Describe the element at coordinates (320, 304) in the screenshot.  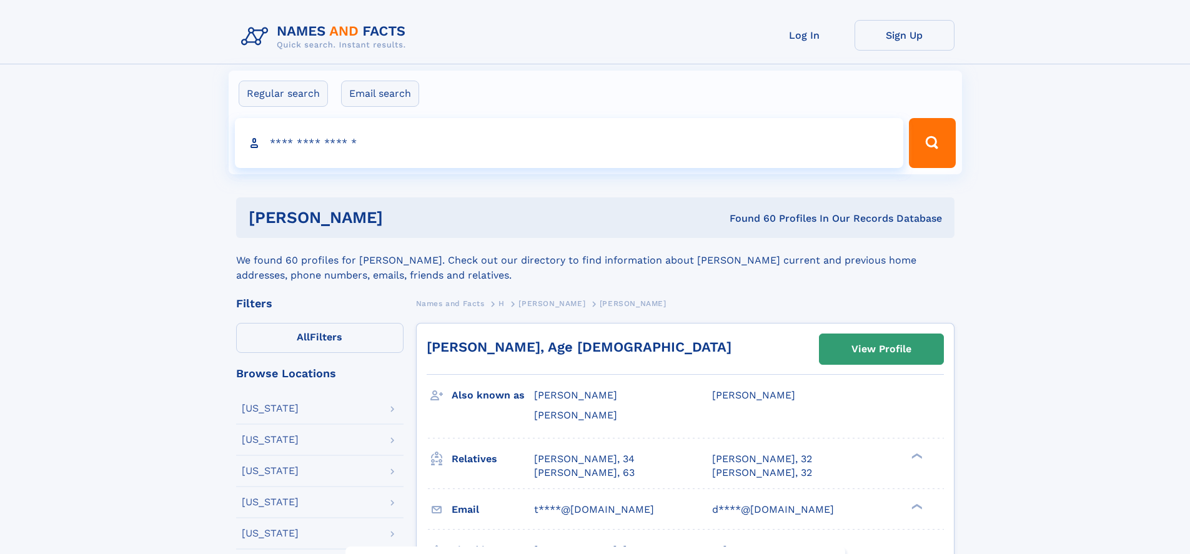
I see `div: Filters` at that location.